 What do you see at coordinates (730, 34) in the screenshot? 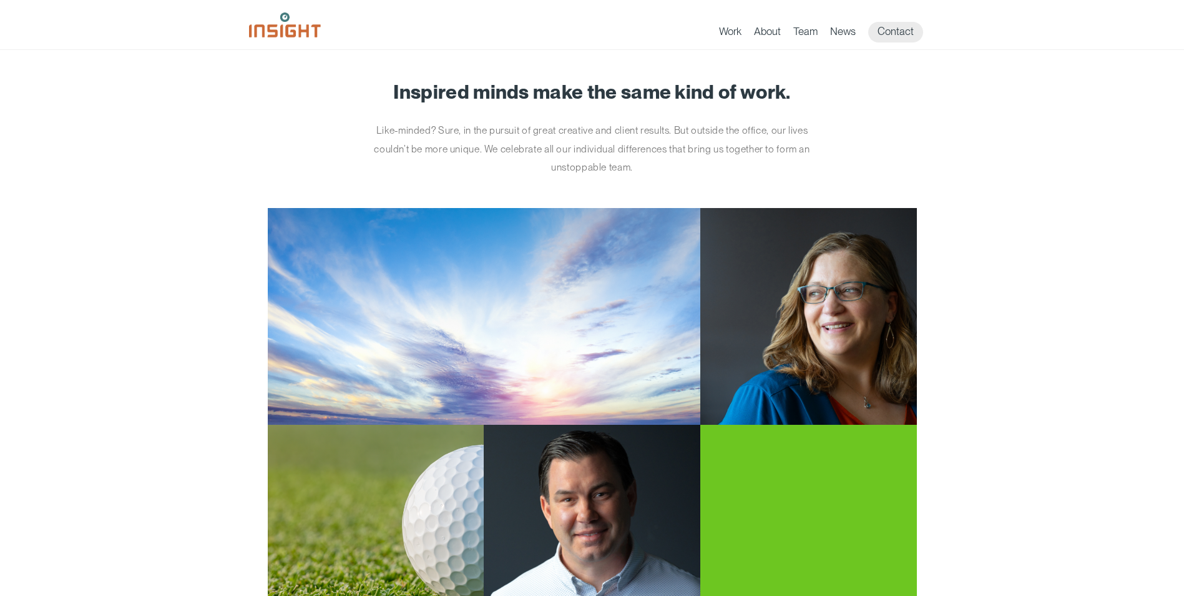
I see `a: Work` at bounding box center [730, 34].